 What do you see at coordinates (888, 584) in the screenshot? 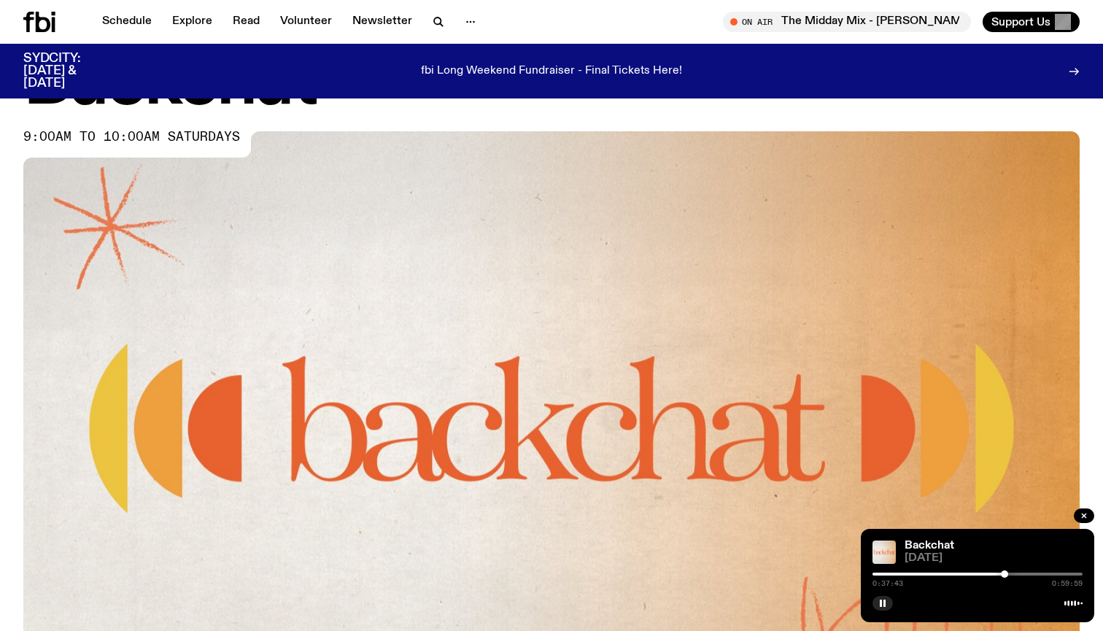
I see `span: 0:37:43` at bounding box center [888, 584].